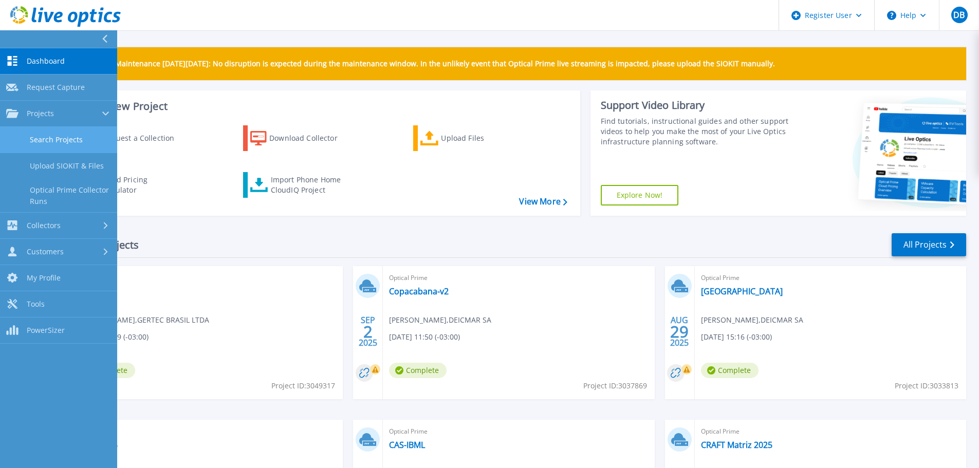  I want to click on div: SEP 2025, so click(368, 331).